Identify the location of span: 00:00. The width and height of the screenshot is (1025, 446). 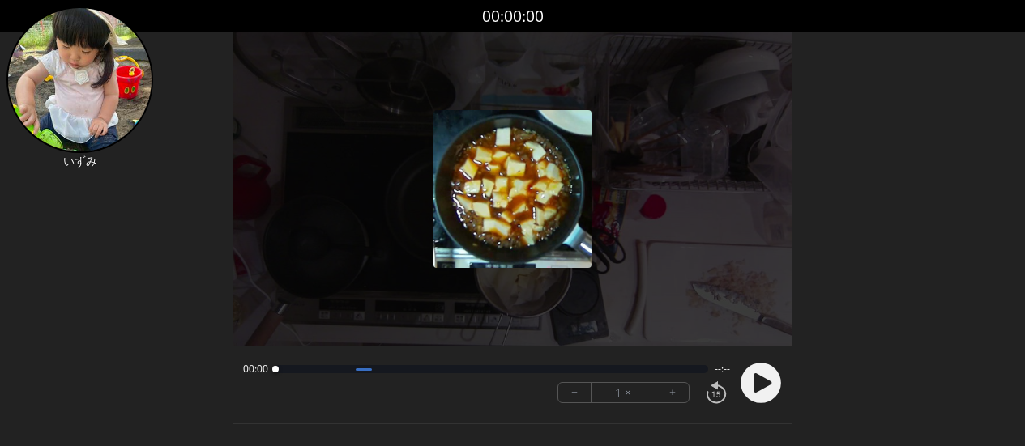
(255, 369).